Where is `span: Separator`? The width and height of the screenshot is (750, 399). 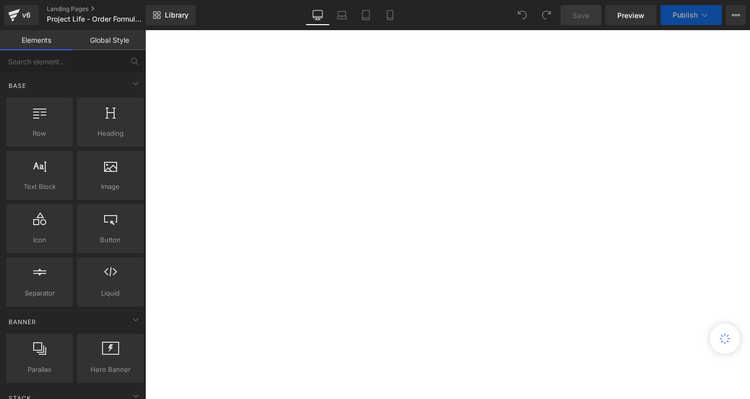
span: Separator is located at coordinates (39, 293).